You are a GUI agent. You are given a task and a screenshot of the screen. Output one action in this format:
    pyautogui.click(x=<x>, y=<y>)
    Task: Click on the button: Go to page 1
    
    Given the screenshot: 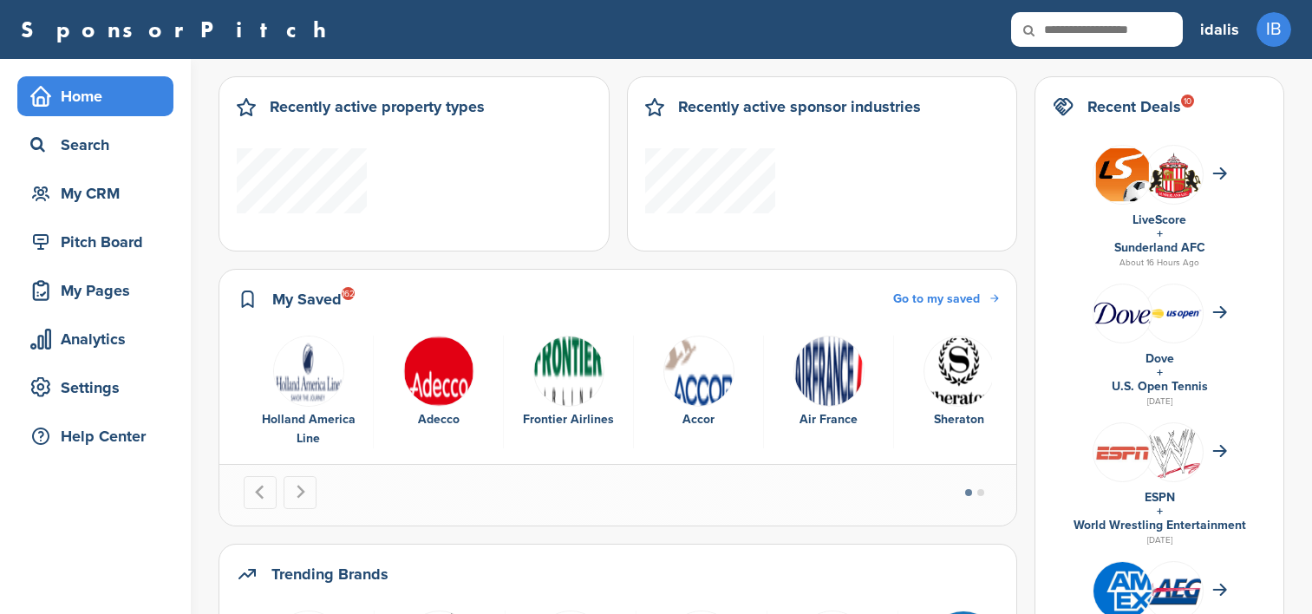 What is the action you would take?
    pyautogui.click(x=969, y=493)
    